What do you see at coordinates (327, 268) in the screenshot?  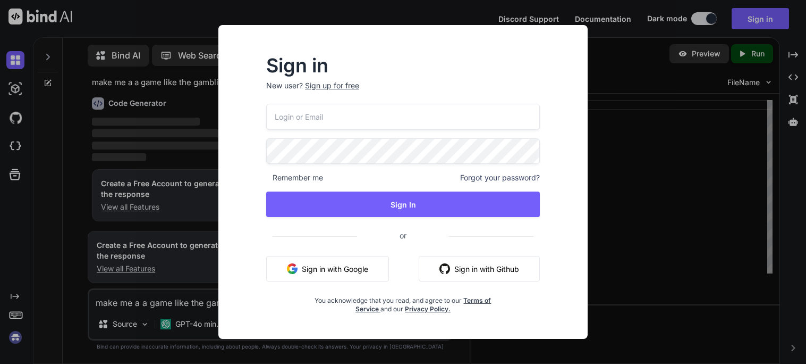 I see `button: Sign in with Google` at bounding box center [327, 268].